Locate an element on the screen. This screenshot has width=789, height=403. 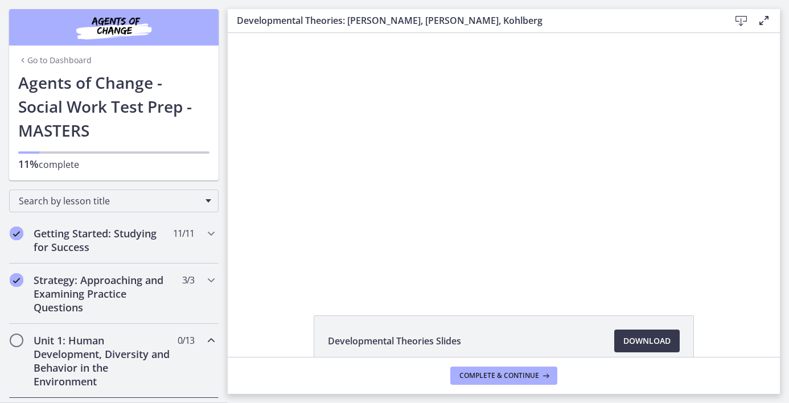
span: 11 / 11 is located at coordinates (183, 233).